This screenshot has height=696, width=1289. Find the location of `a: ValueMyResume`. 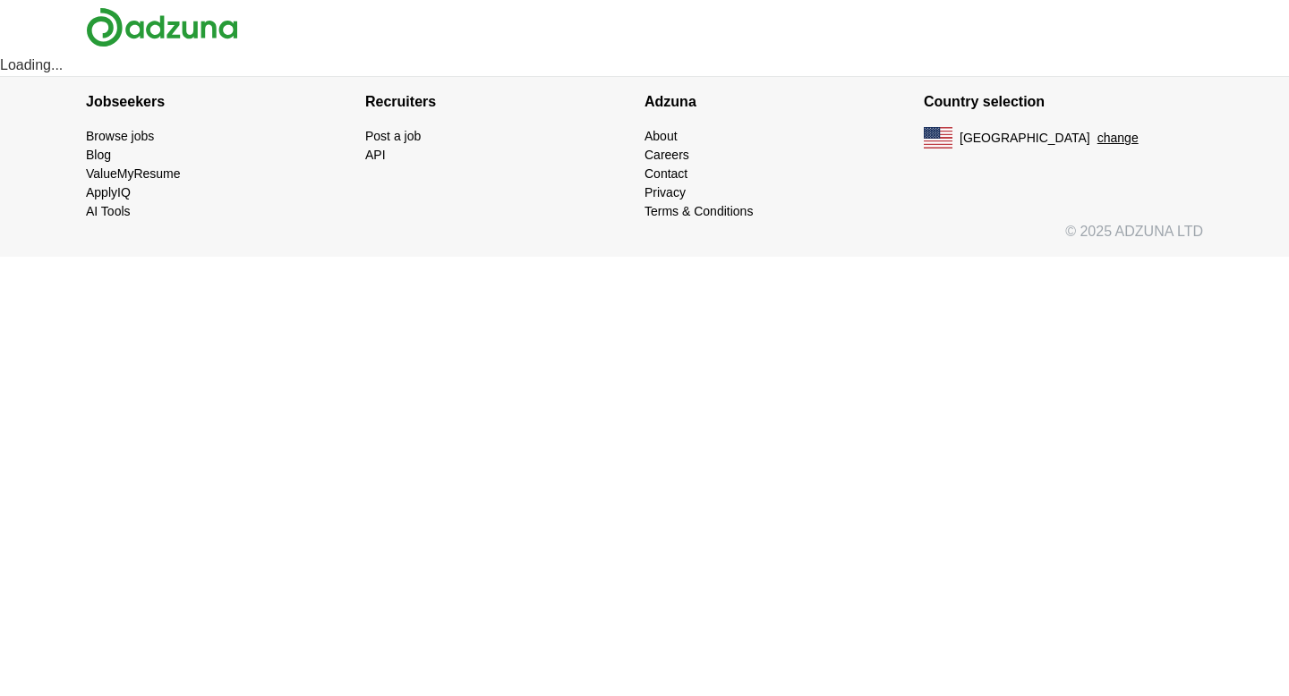

a: ValueMyResume is located at coordinates (133, 174).